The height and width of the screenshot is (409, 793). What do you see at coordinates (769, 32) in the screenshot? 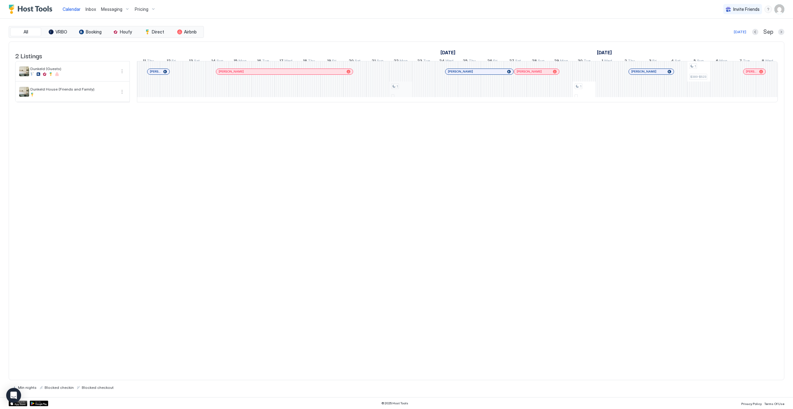
I see `span: Sep` at bounding box center [769, 32].